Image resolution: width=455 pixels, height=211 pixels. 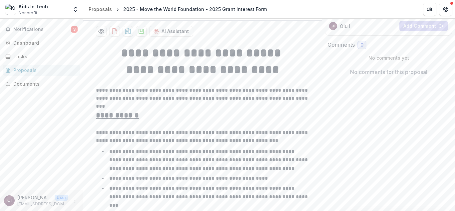 What do you see at coordinates (195, 9) in the screenshot?
I see `div: 2025 - Move the World Foundation - 2025 Grant Interest Form` at bounding box center [195, 9].